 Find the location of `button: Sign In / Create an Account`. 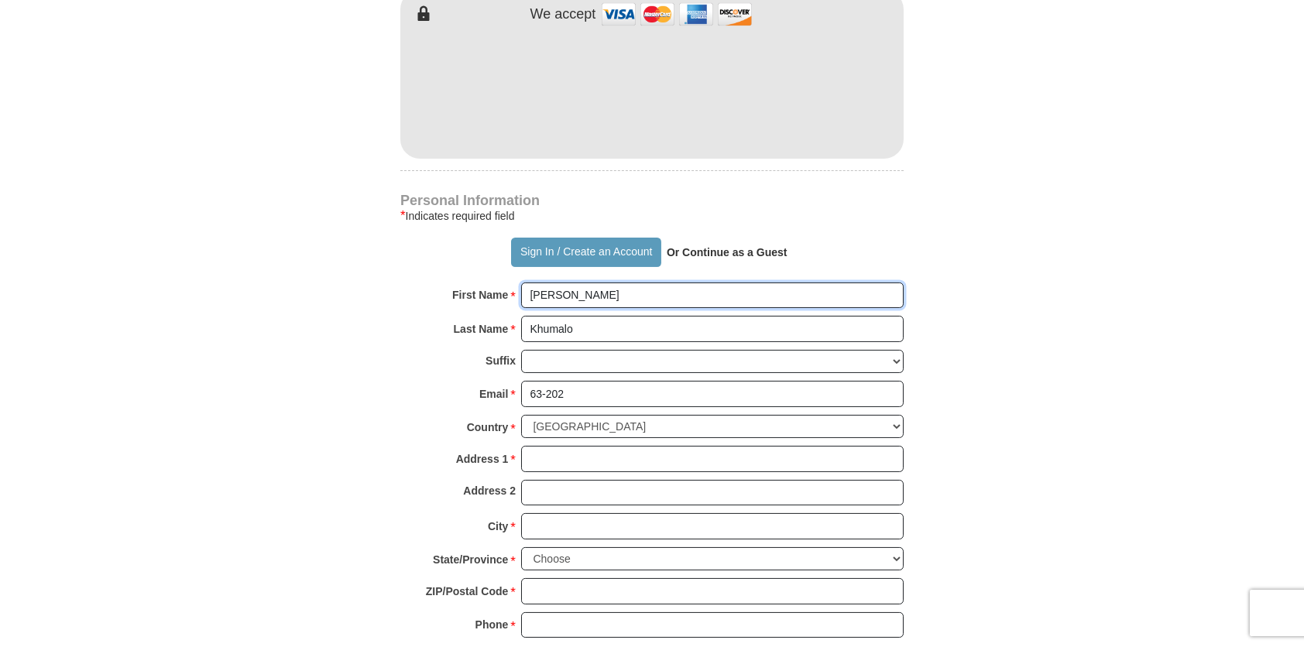

button: Sign In / Create an Account is located at coordinates (585, 252).